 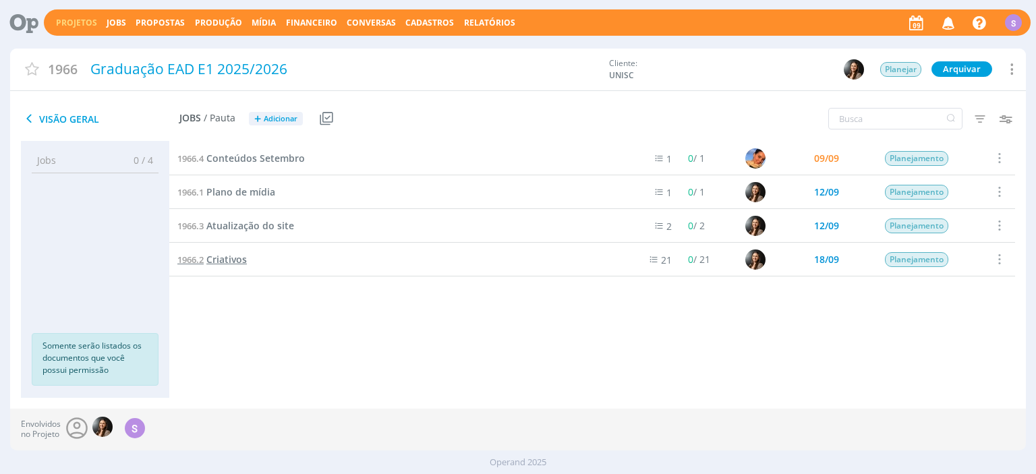 I want to click on span: Atualização do site, so click(x=250, y=225).